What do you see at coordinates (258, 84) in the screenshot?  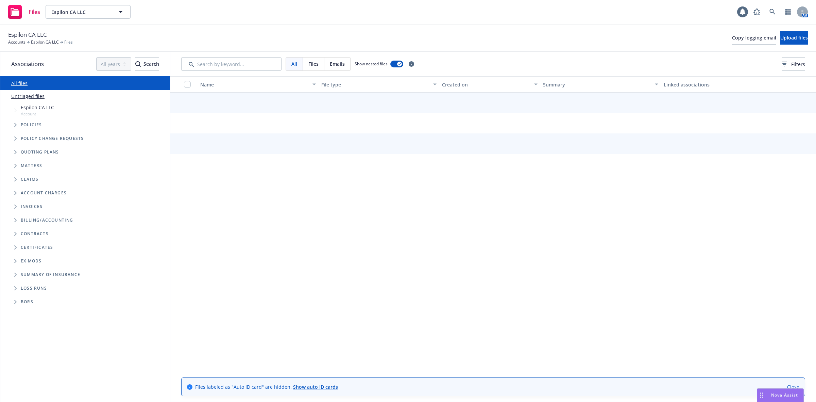 I see `button: Name` at bounding box center [258, 84].